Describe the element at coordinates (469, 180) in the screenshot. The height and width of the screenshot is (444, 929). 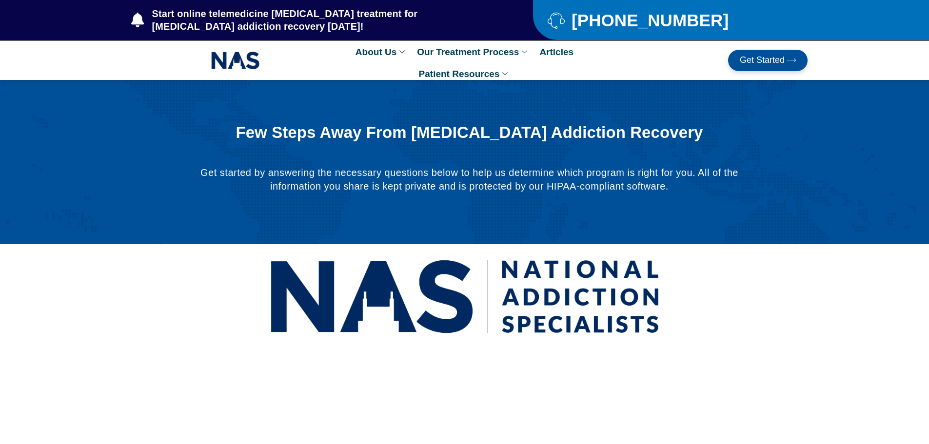
I see `p: Get started by answering the necessary questions below to help us determine which program is righ...` at that location.